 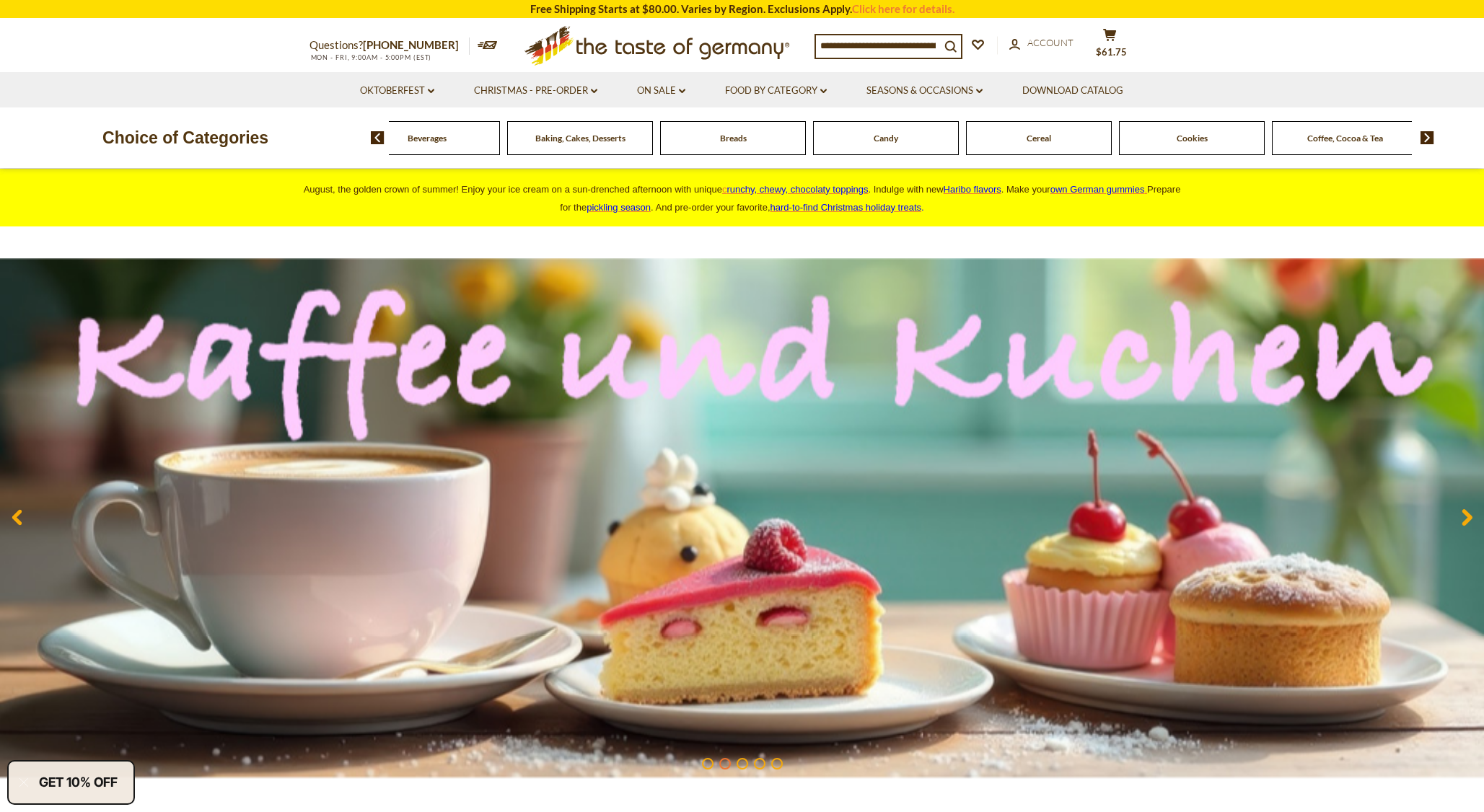 I want to click on span: pickling season, so click(x=618, y=207).